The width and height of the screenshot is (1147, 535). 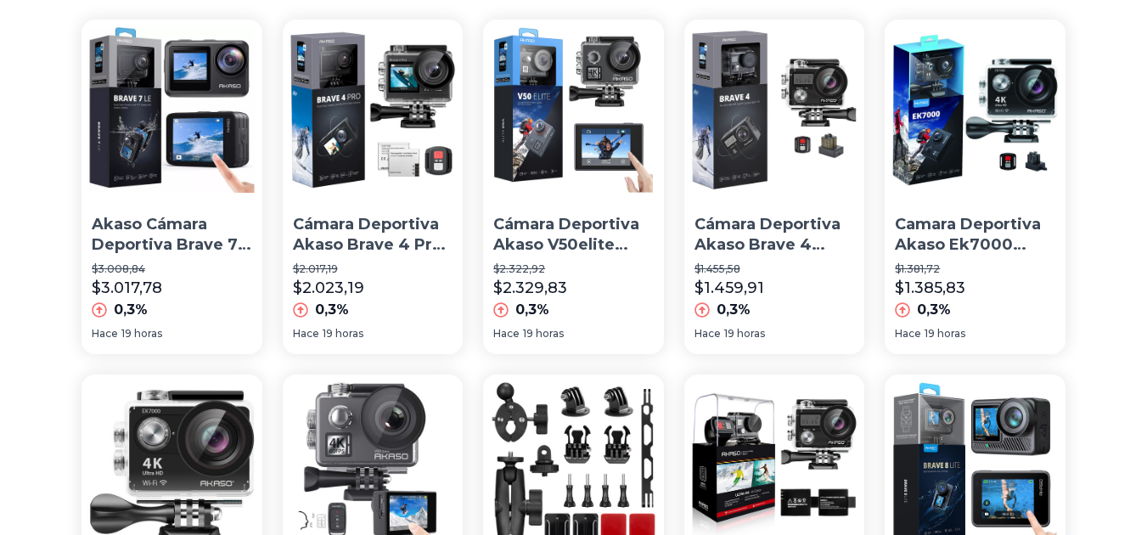 I want to click on font: $2.023,19, so click(x=329, y=288).